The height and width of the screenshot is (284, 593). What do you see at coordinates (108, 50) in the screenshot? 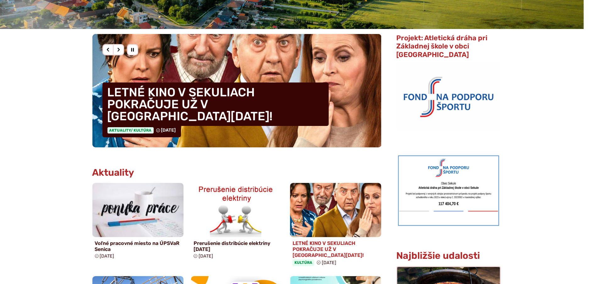
I see `div: Predošlý slajd` at bounding box center [108, 50].